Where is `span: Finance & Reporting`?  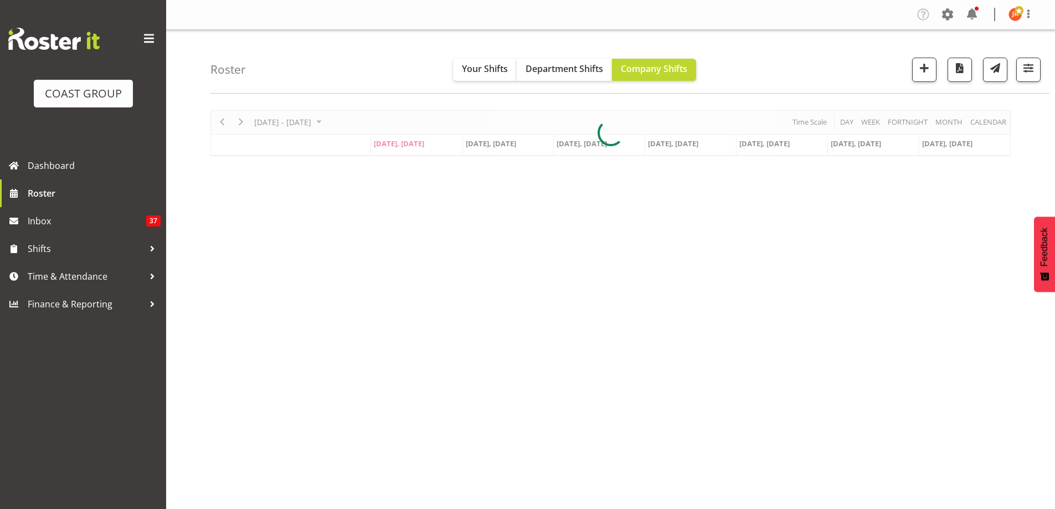
span: Finance & Reporting is located at coordinates (86, 304).